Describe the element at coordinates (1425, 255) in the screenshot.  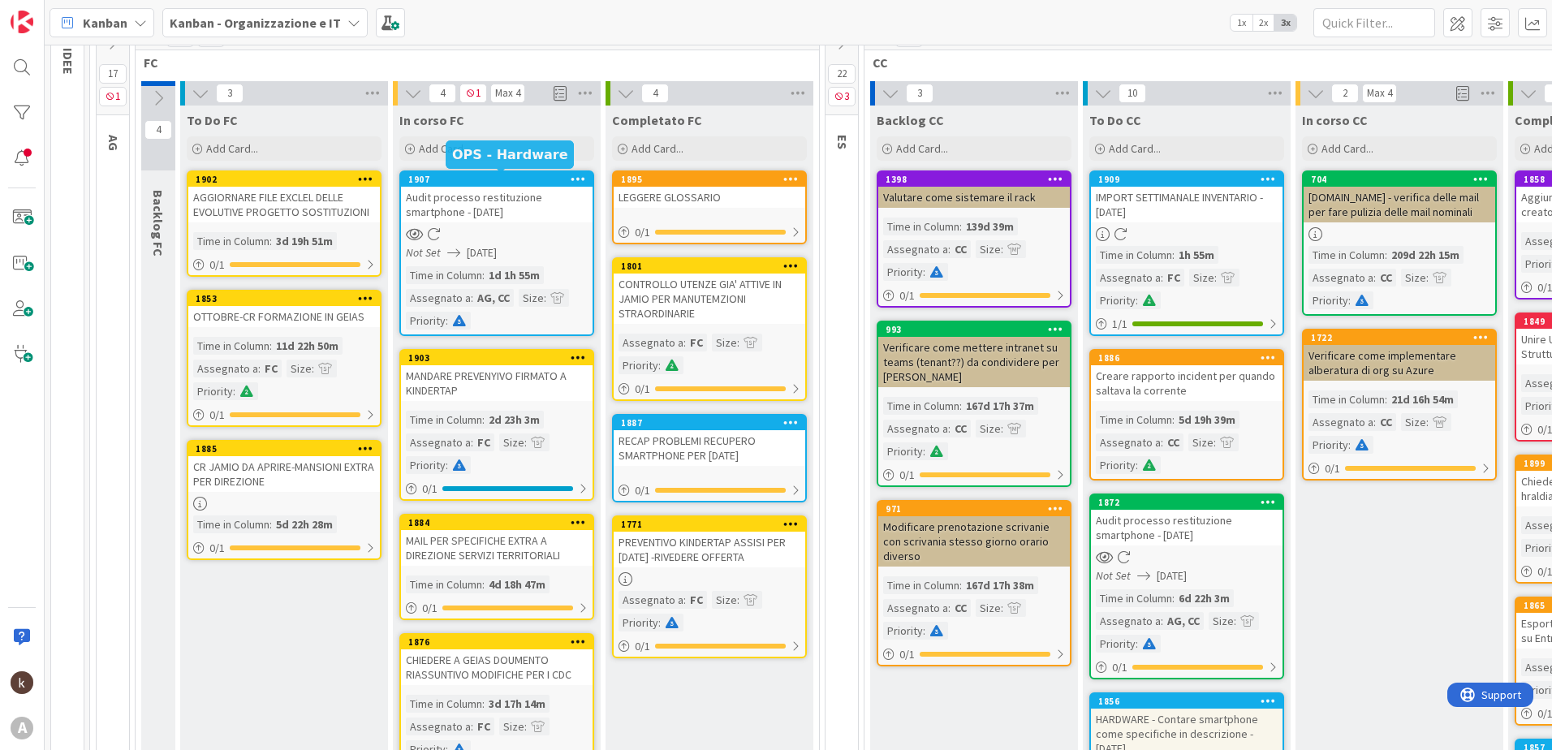
I see `div: 209d 22h 15m` at that location.